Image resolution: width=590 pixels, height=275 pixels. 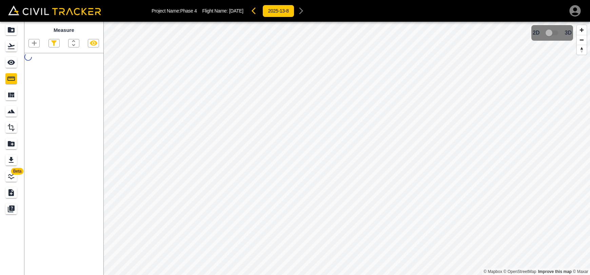 What do you see at coordinates (555, 272) in the screenshot?
I see `a: Map feedback` at bounding box center [555, 272].